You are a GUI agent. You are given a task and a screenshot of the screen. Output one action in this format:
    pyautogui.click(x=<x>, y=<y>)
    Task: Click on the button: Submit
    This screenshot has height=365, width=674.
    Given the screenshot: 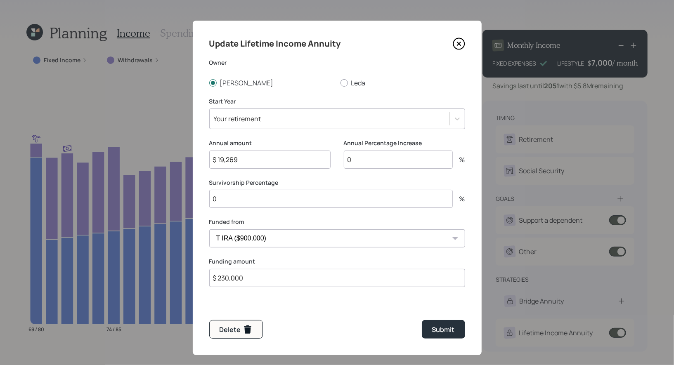 What is the action you would take?
    pyautogui.click(x=443, y=329)
    